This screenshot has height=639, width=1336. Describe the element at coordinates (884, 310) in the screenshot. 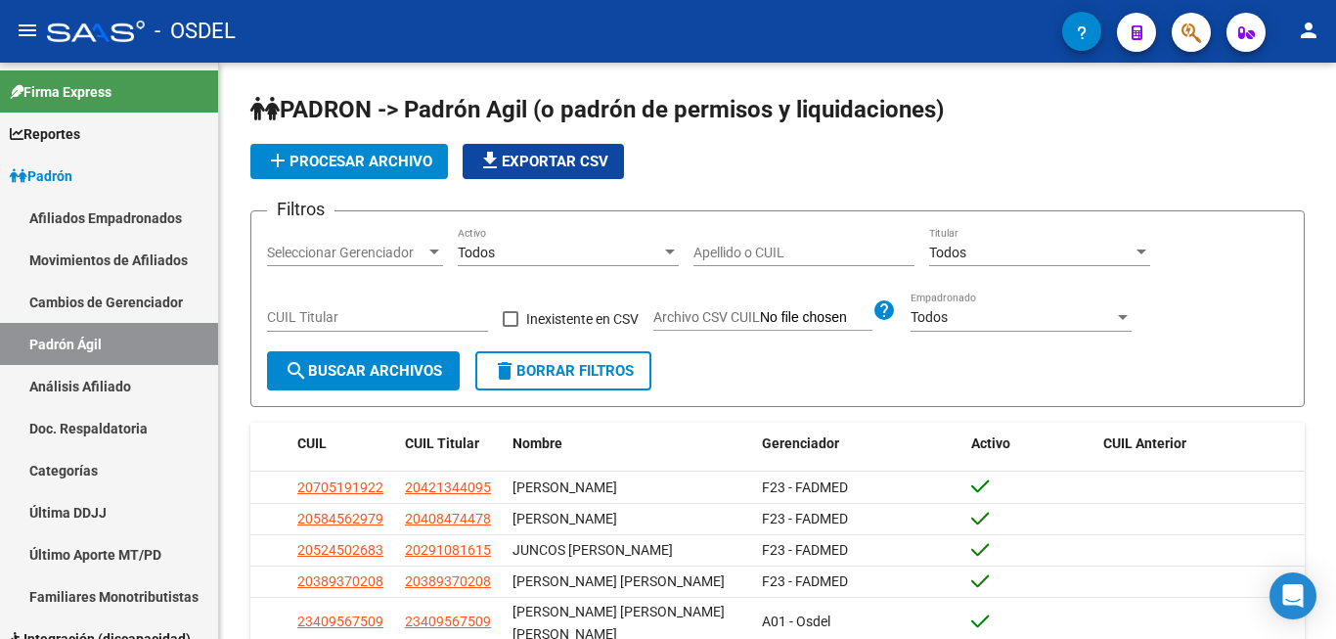

I see `mat-icon: help` at that location.